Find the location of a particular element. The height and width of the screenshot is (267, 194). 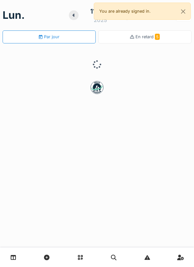

button: Close is located at coordinates (183, 11).